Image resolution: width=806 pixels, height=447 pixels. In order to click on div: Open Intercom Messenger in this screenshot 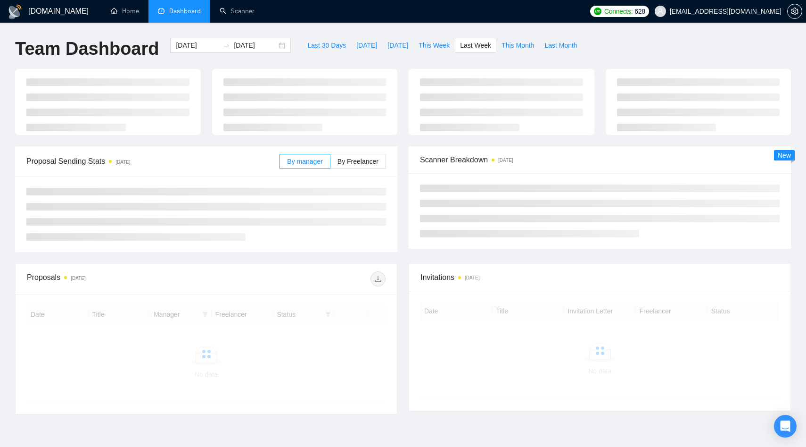, I will do `click(786, 426)`.